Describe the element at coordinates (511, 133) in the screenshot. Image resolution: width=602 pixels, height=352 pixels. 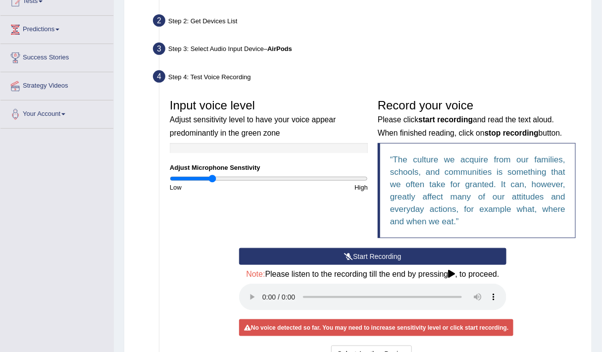
I see `b: stop recording` at that location.